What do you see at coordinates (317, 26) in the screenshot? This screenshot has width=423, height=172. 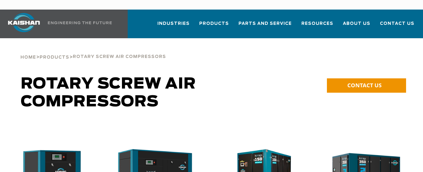 I see `a: Resources` at bounding box center [317, 26].